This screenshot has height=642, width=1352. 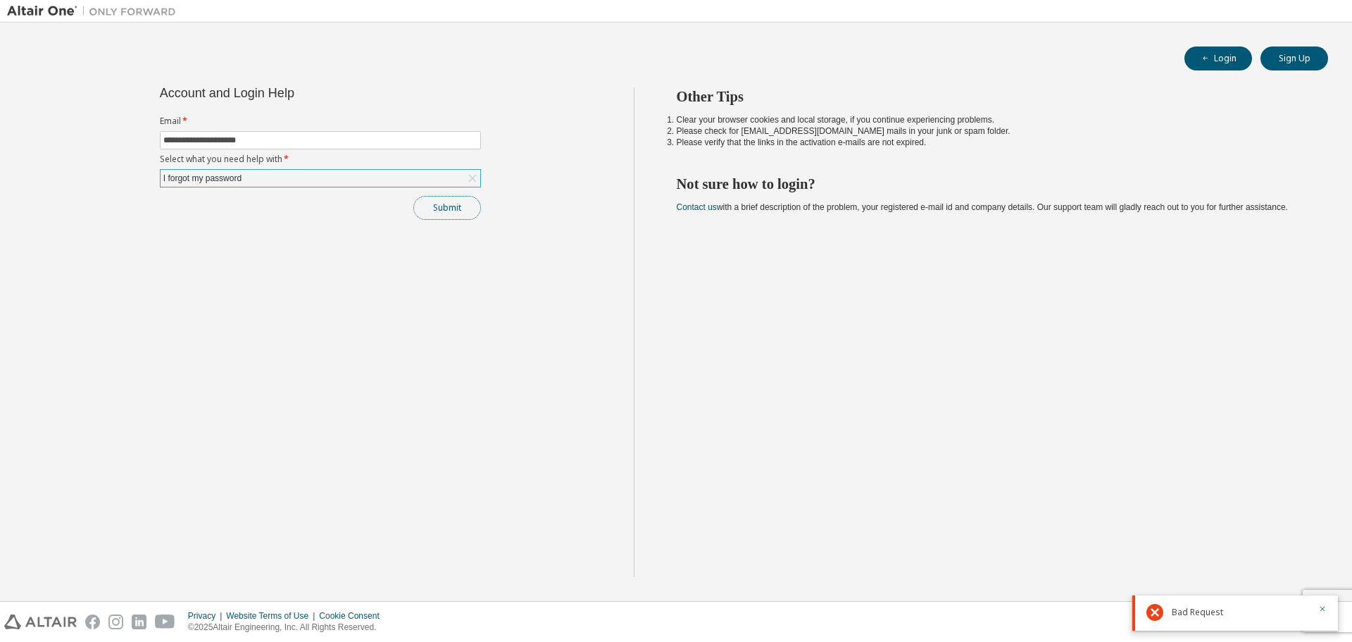 I want to click on div: Website Terms of Use, so click(x=273, y=616).